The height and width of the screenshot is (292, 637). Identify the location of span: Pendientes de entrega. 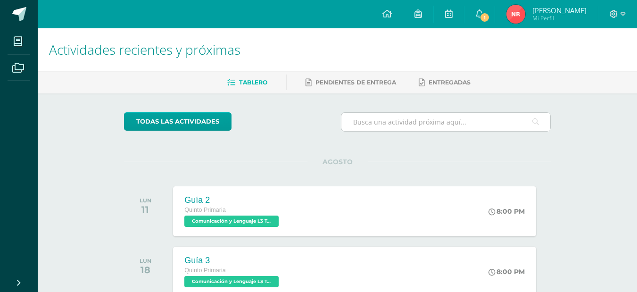
(355, 82).